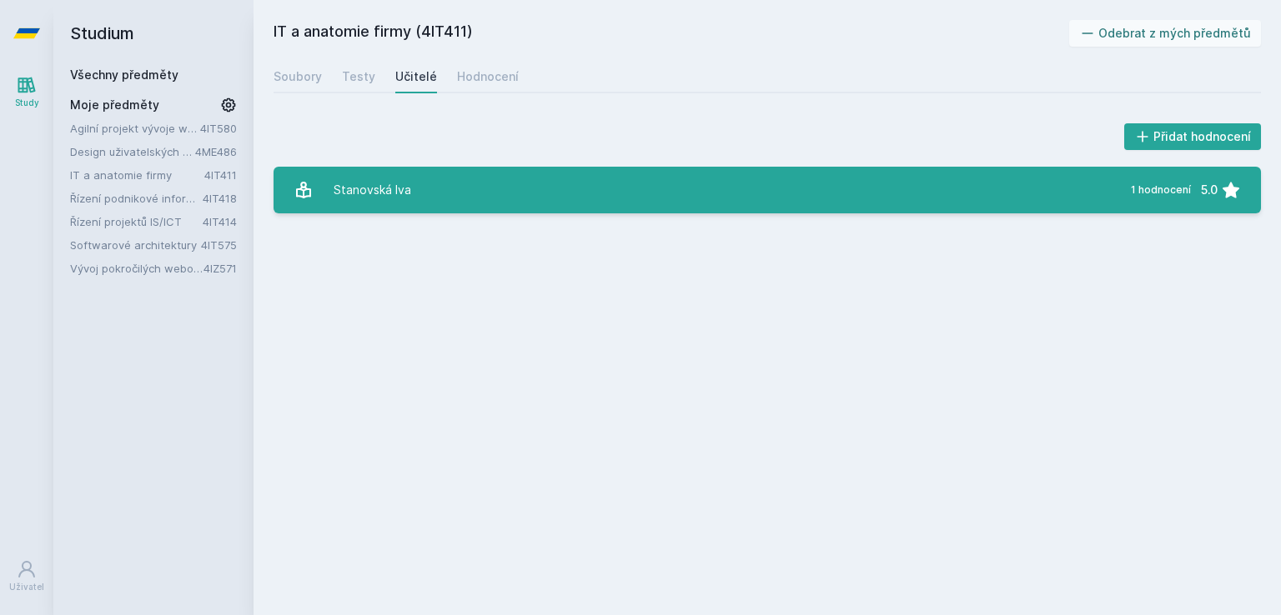 The width and height of the screenshot is (1281, 615). What do you see at coordinates (136, 198) in the screenshot?
I see `a: Řízení podnikové informatiky` at bounding box center [136, 198].